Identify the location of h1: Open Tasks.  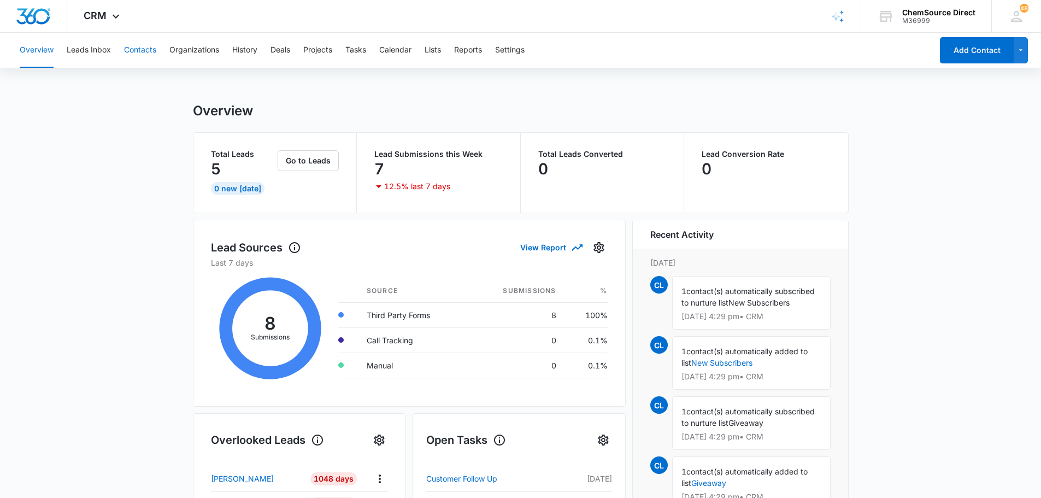
(466, 440).